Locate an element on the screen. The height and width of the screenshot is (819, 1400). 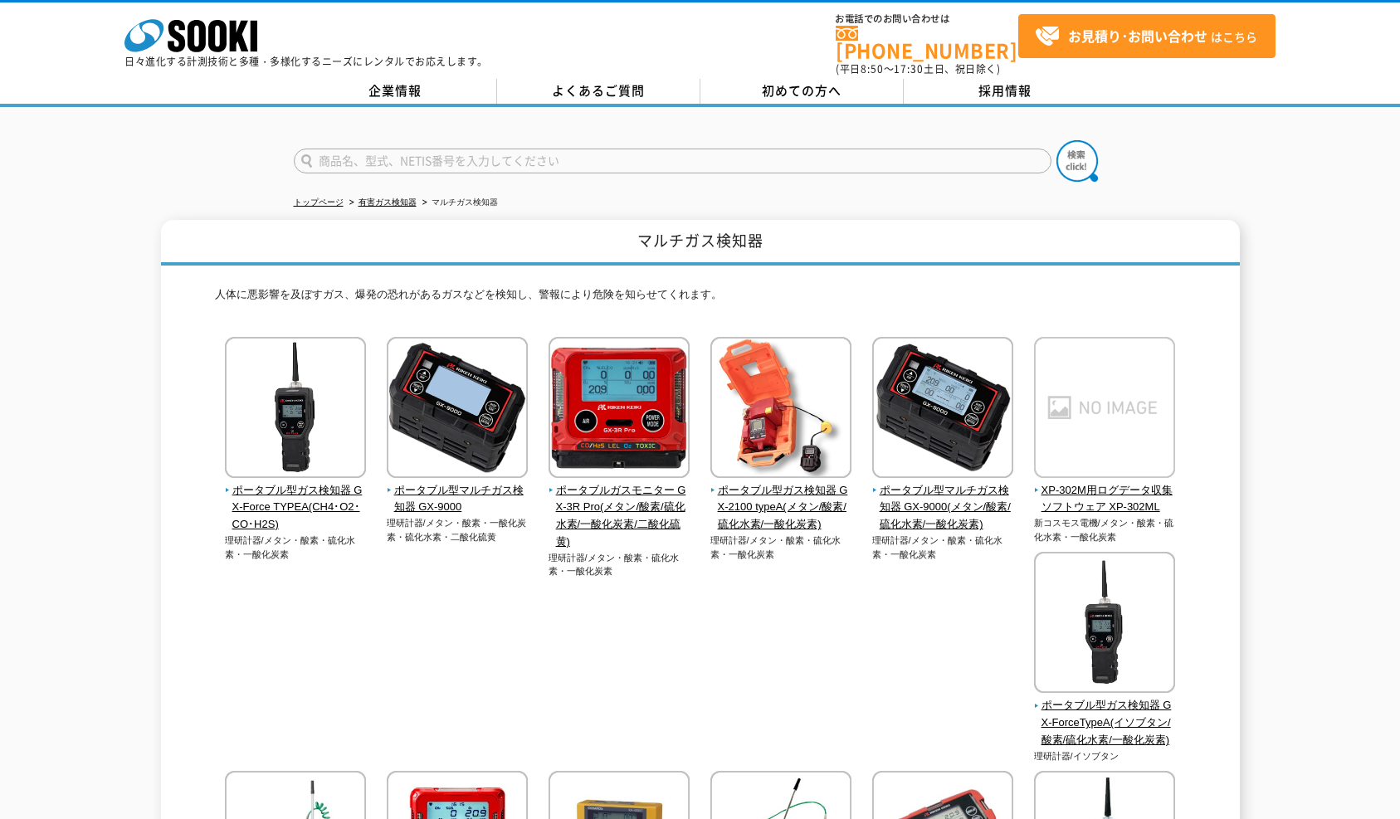
img: ポータブル型マルチガス検知器 GX-9000(メタン/酸素/硫化水素/一酸化炭素) is located at coordinates (943, 409).